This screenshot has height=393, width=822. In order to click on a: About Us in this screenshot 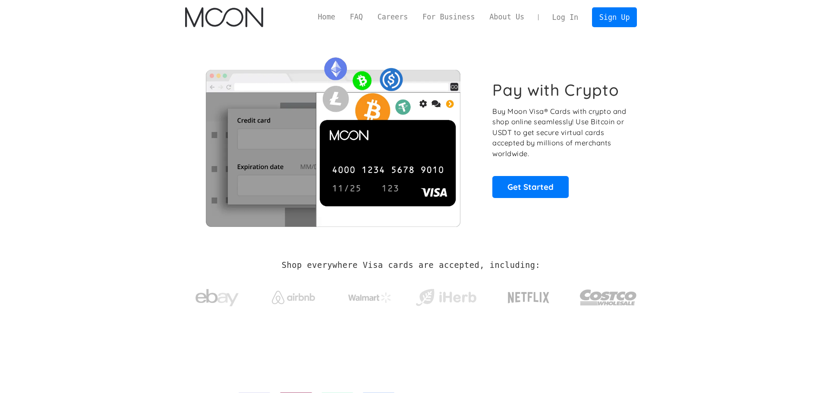, I will do `click(507, 17)`.